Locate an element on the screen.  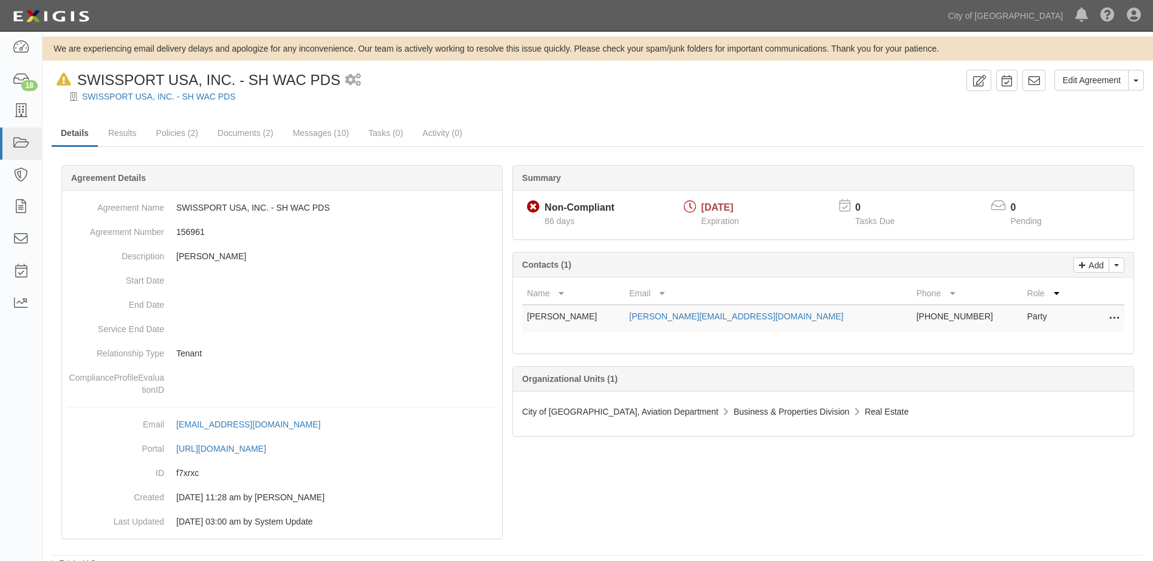
dd: SWISSPORT USA, INC. - SH WAC PDS is located at coordinates (282, 208).